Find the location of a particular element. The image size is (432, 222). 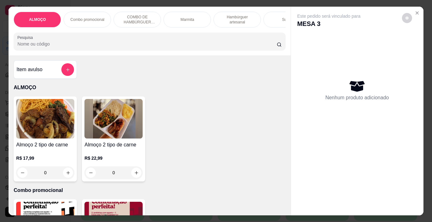

p: MESA 3 is located at coordinates (329, 24).